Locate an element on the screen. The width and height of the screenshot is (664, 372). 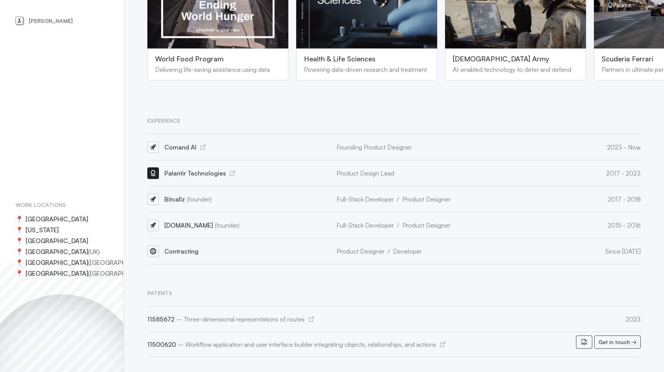
span: Product Design Lead is located at coordinates (365, 173).